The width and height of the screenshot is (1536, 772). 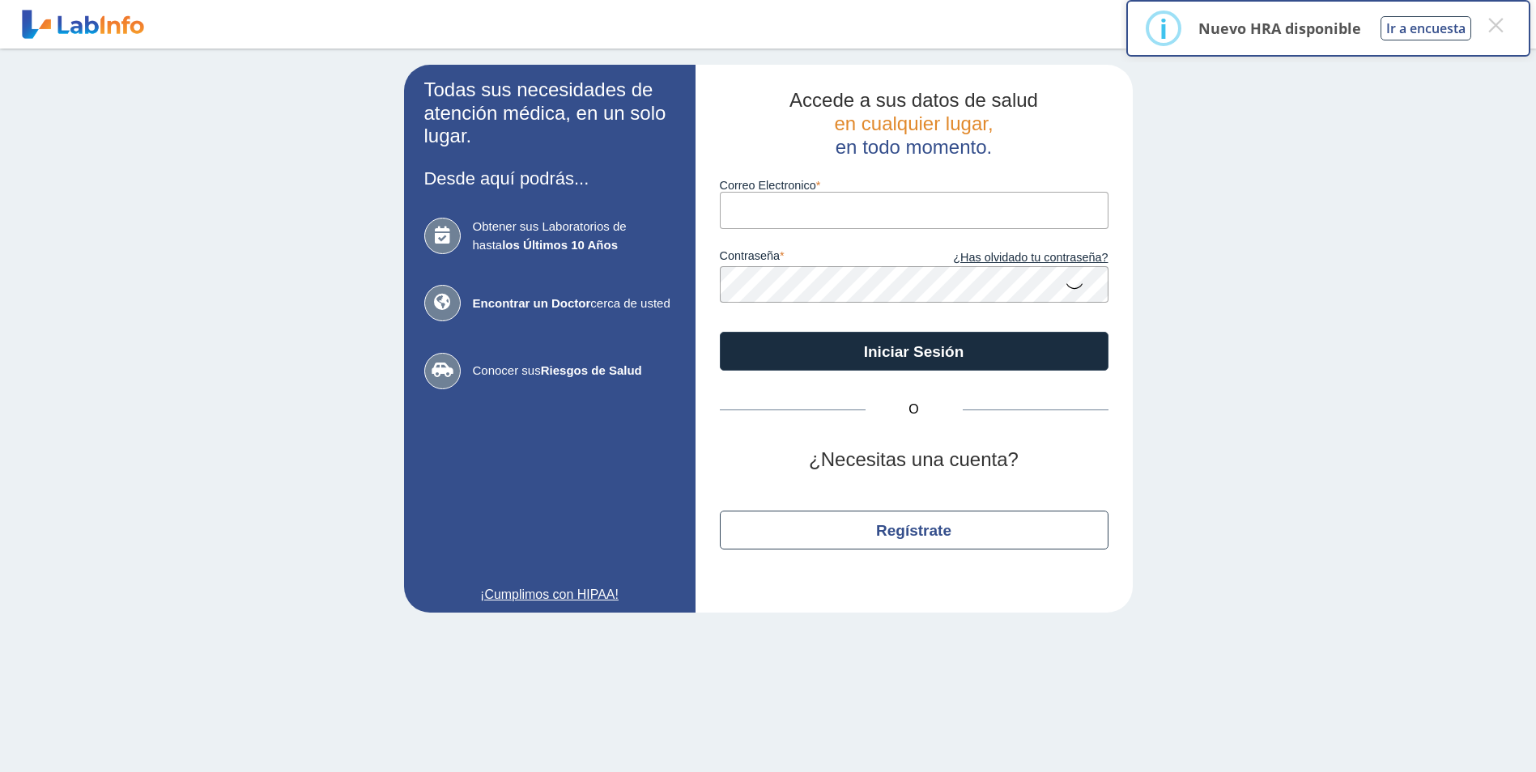 What do you see at coordinates (574, 371) in the screenshot?
I see `span: Conocer sus` at bounding box center [574, 371].